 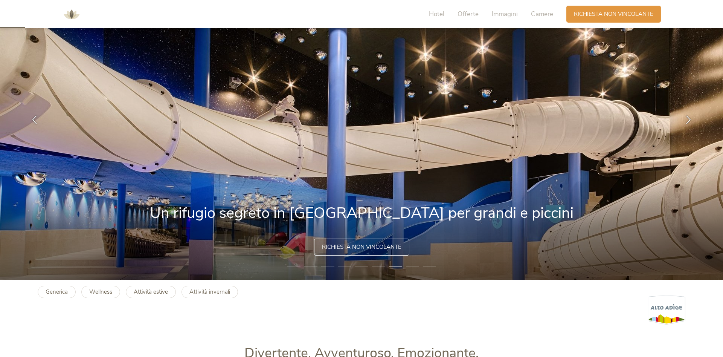 I want to click on b: Wellness, so click(x=101, y=291).